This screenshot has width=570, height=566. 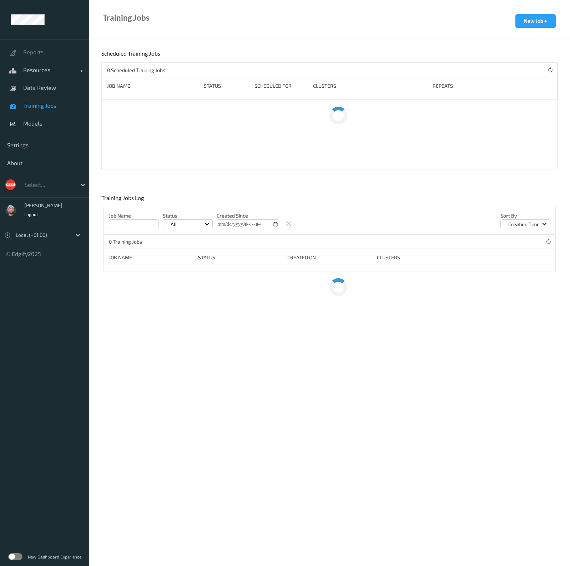 What do you see at coordinates (451, 86) in the screenshot?
I see `div: Repeats` at bounding box center [451, 86].